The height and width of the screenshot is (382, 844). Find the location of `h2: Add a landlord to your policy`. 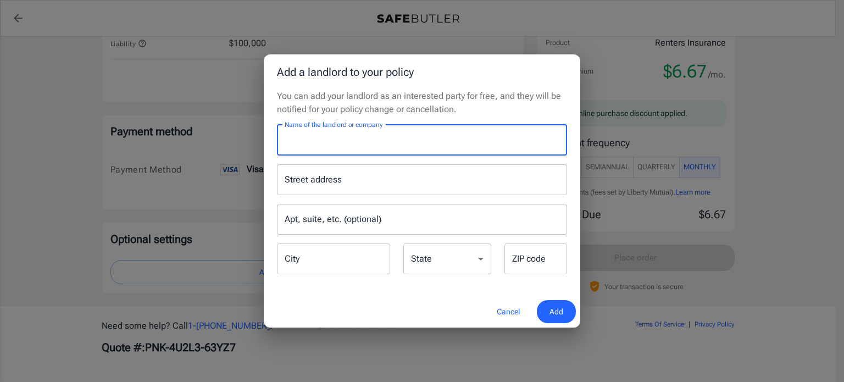

h2: Add a landlord to your policy is located at coordinates (422, 72).